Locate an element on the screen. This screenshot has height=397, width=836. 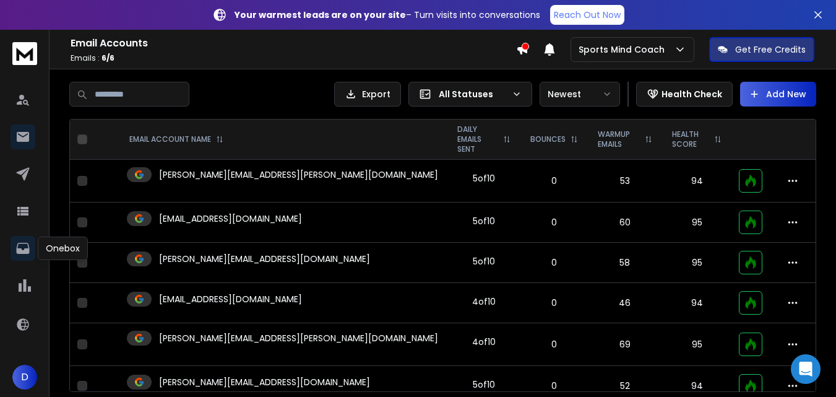
p: HEALTH SCORE is located at coordinates (691, 139).